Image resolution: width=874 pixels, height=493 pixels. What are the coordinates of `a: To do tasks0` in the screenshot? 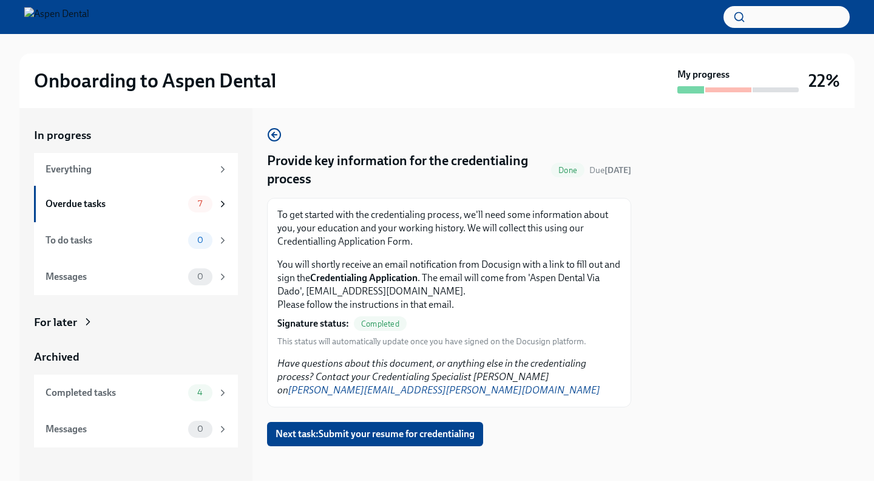 It's located at (136, 240).